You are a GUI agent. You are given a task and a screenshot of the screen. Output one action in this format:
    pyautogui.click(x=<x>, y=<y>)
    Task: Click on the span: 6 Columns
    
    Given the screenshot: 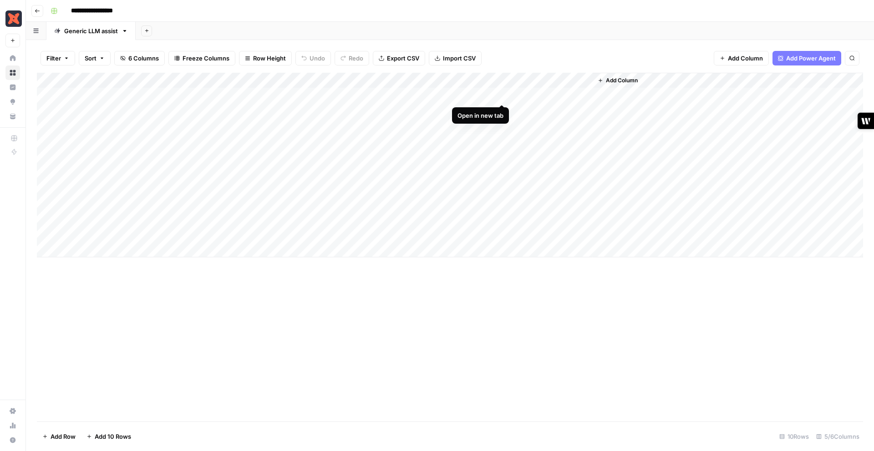 What is the action you would take?
    pyautogui.click(x=143, y=58)
    